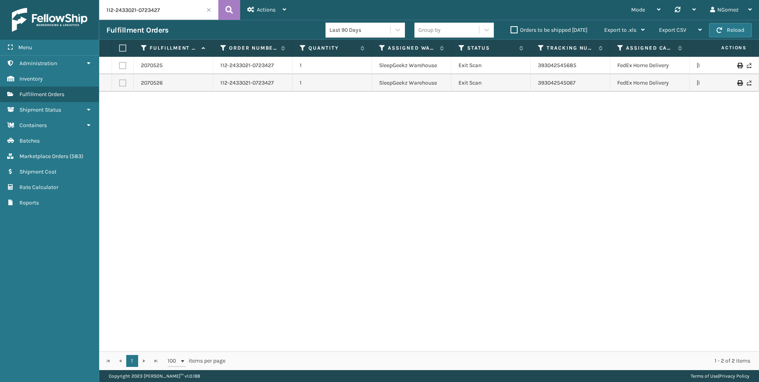  What do you see at coordinates (40, 110) in the screenshot?
I see `span: Shipment Status` at bounding box center [40, 110].